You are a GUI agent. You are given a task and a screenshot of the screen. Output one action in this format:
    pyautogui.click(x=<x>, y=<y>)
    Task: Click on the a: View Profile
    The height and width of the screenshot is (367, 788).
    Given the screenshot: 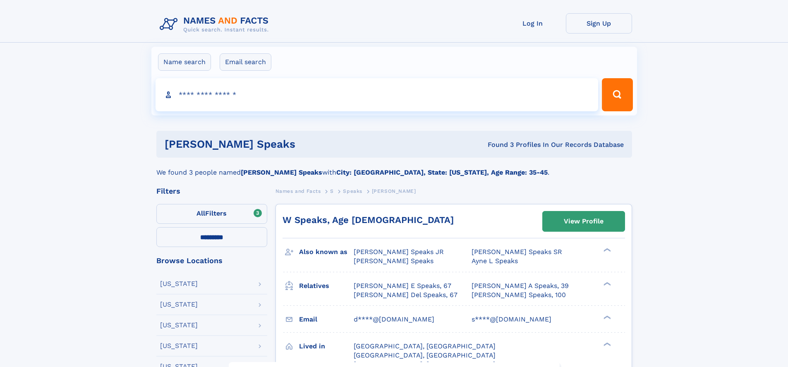 What is the action you would take?
    pyautogui.click(x=584, y=221)
    